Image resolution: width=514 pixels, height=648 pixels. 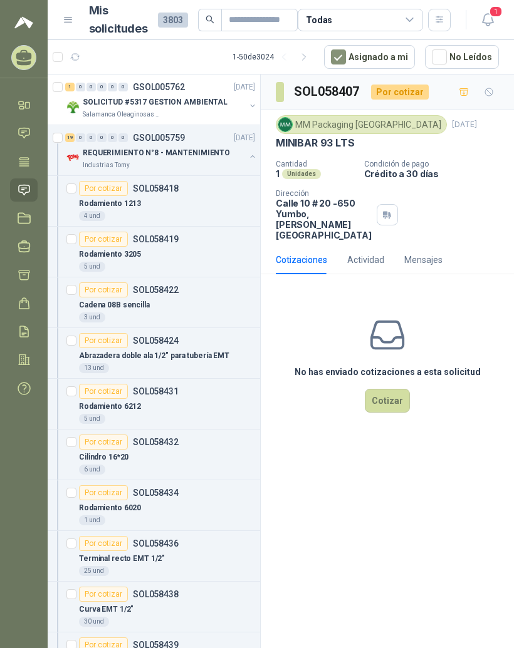 I want to click on p: SOL058424, so click(x=155, y=341).